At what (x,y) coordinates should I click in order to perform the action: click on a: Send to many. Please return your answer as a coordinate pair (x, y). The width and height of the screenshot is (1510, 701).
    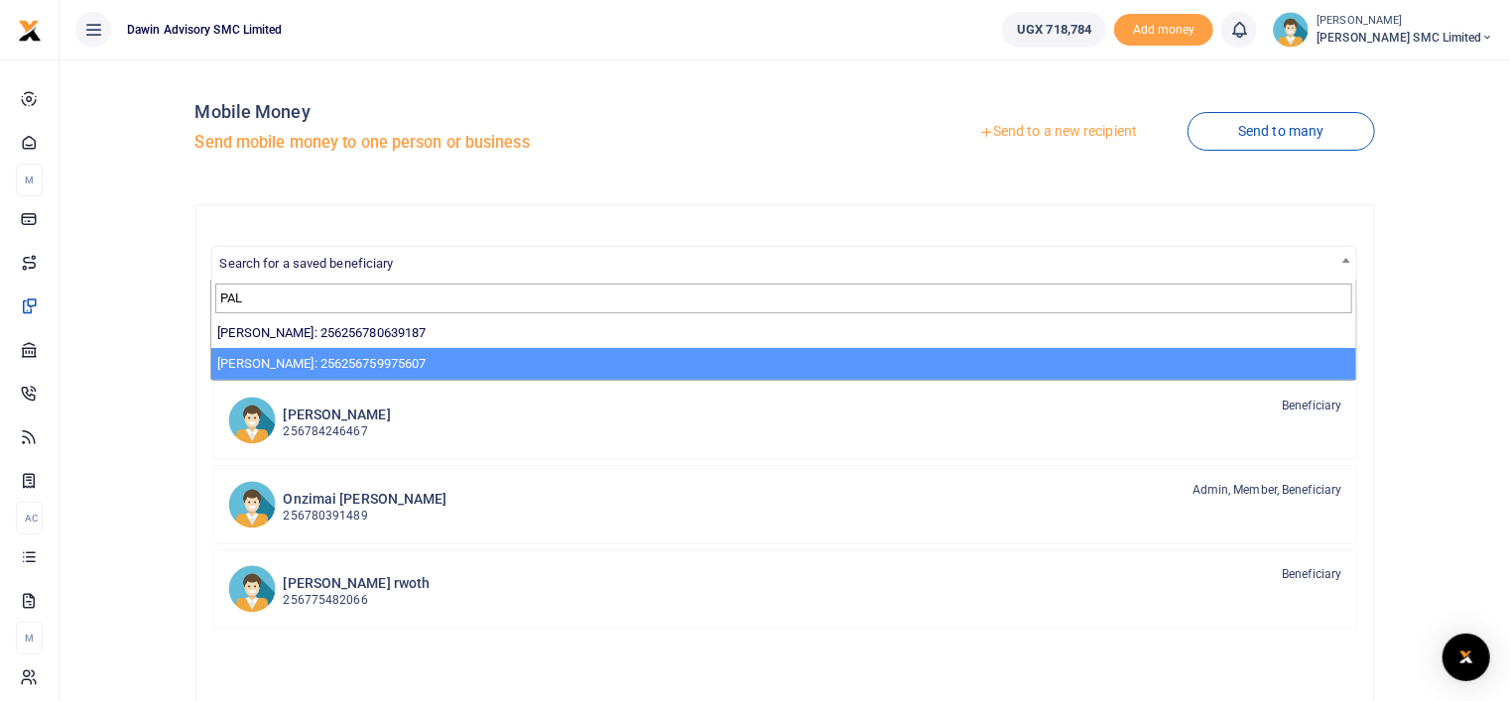
    Looking at the image, I should click on (1281, 131).